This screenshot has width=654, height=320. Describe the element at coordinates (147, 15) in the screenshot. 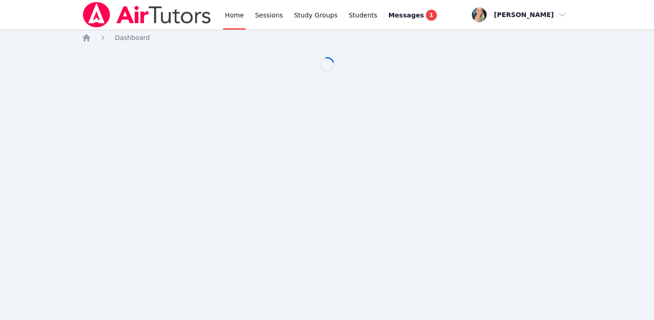

I see `img: Air Tutors` at that location.